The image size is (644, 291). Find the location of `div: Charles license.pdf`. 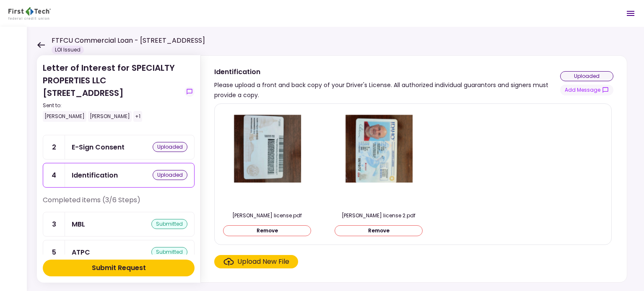

div: Charles license.pdf is located at coordinates (267, 216).